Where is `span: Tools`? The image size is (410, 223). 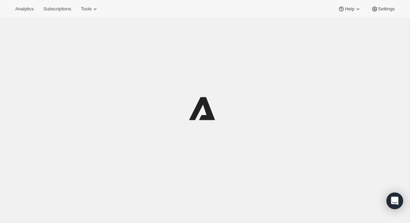 span: Tools is located at coordinates (86, 9).